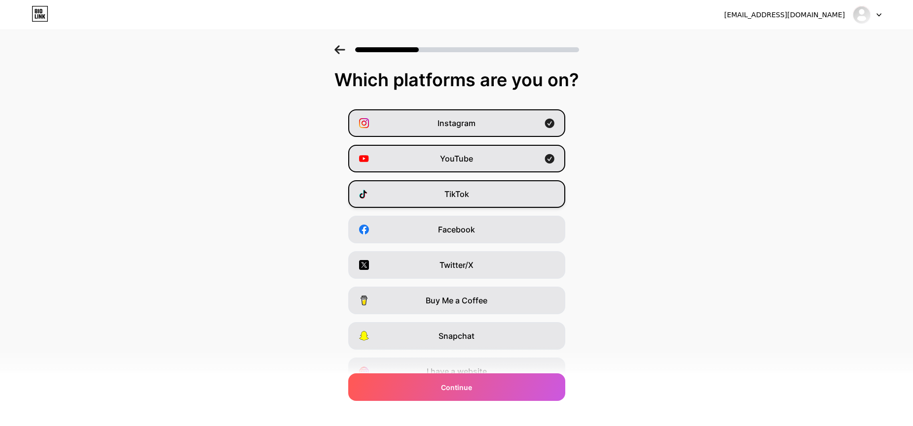 The height and width of the screenshot is (426, 913). I want to click on img: misterjumbo, so click(861, 15).